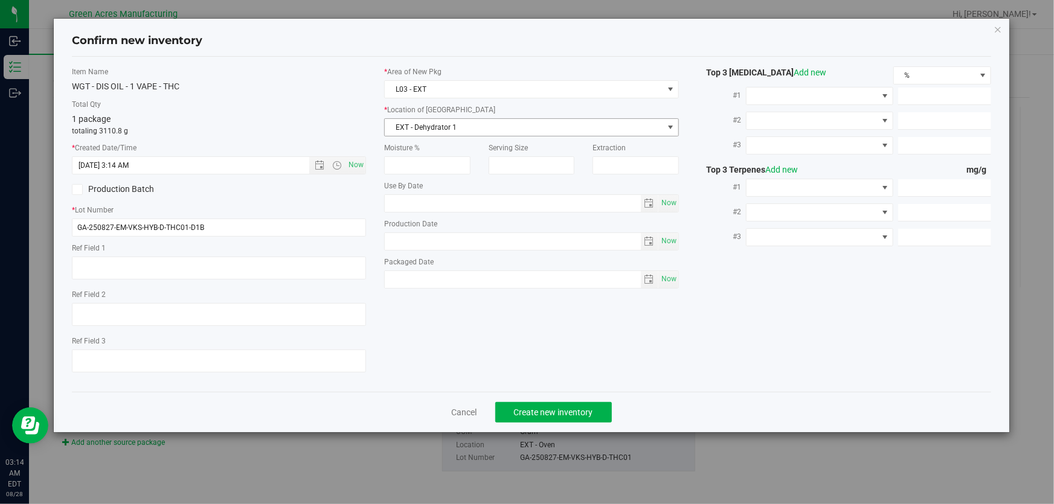 This screenshot has width=1054, height=504. Describe the element at coordinates (531, 72) in the screenshot. I see `label: Area of New Pkg` at that location.